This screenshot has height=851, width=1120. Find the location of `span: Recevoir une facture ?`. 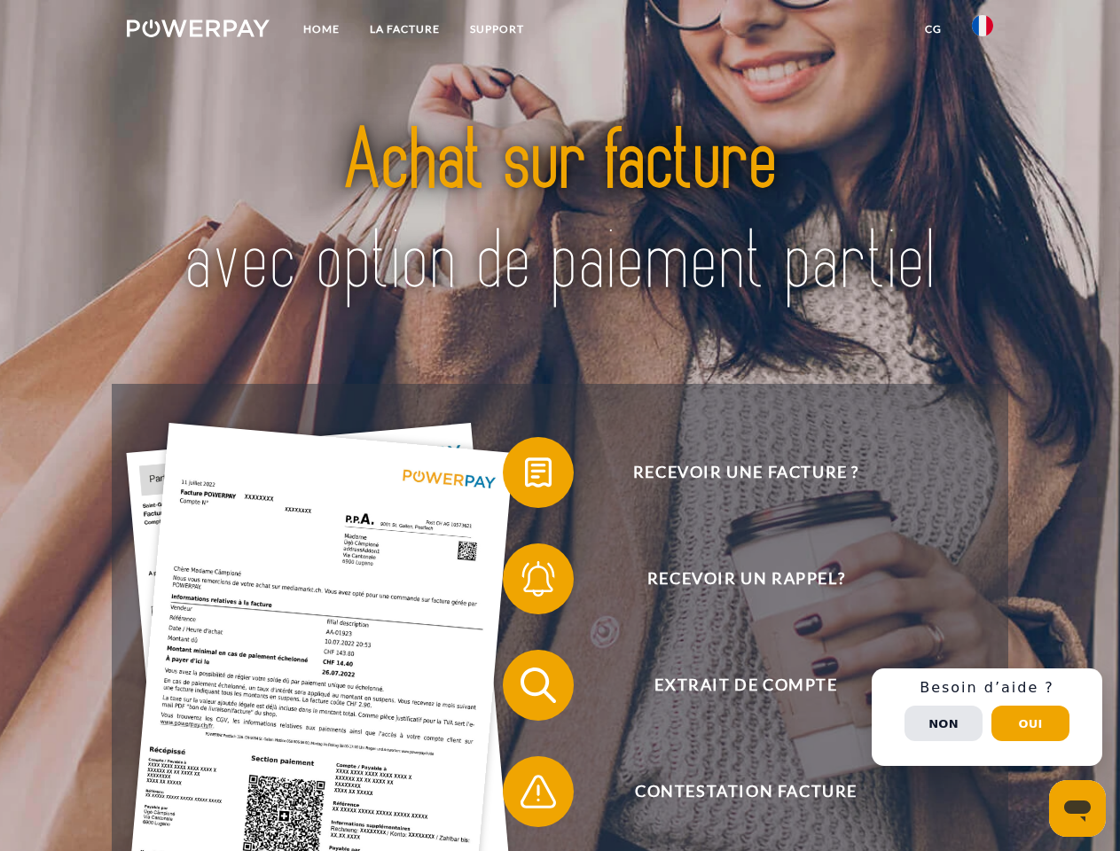

span: Recevoir une facture ? is located at coordinates (746, 473).